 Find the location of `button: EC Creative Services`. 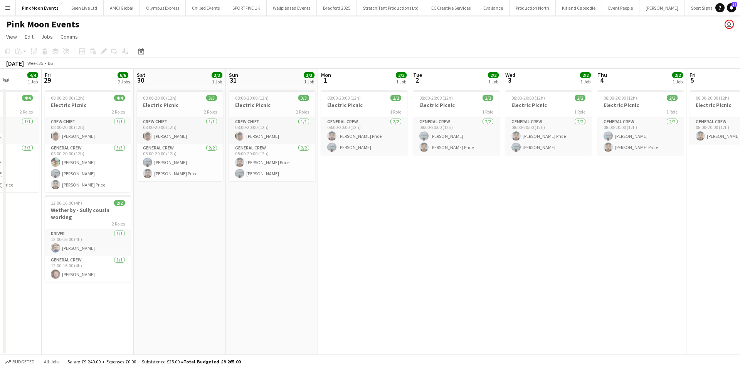

button: EC Creative Services is located at coordinates (451, 8).